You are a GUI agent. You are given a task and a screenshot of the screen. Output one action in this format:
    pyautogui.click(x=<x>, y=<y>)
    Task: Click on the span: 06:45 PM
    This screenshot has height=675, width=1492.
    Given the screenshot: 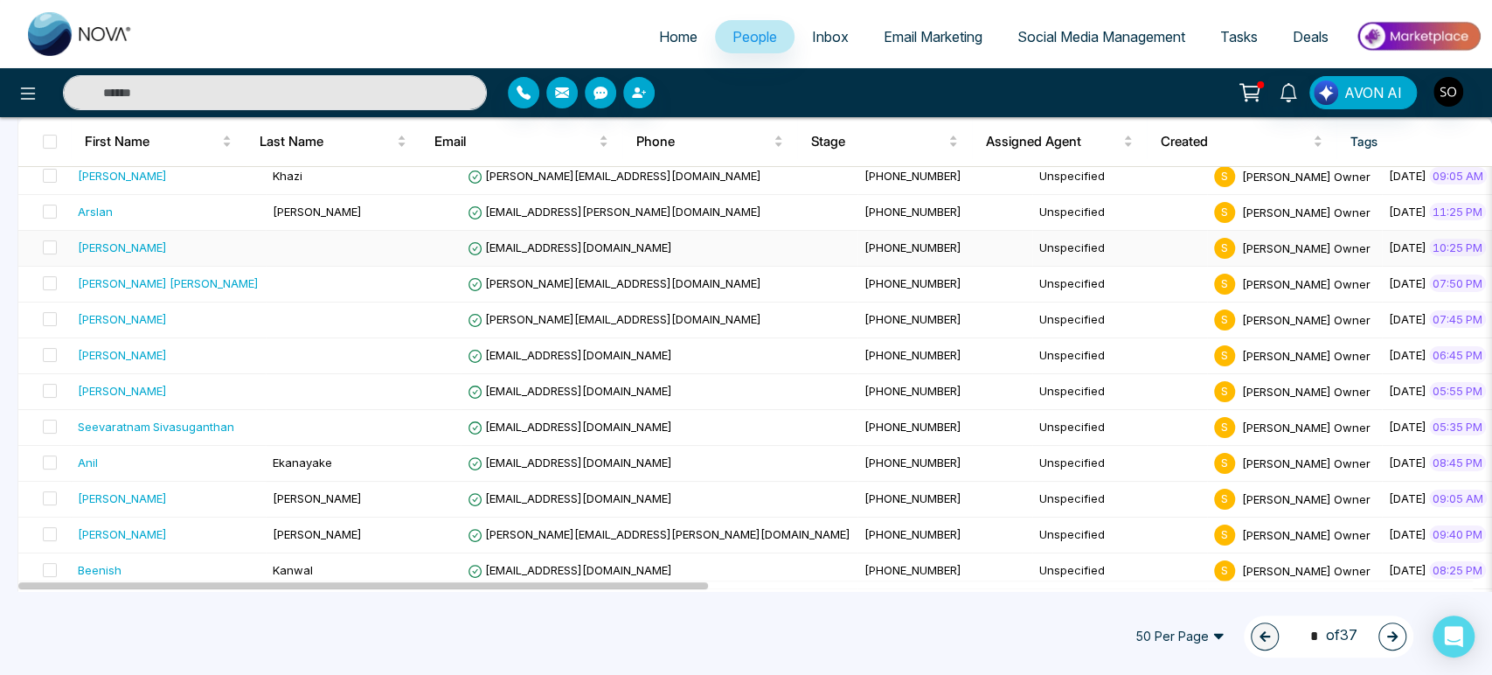 What is the action you would take?
    pyautogui.click(x=1457, y=355)
    